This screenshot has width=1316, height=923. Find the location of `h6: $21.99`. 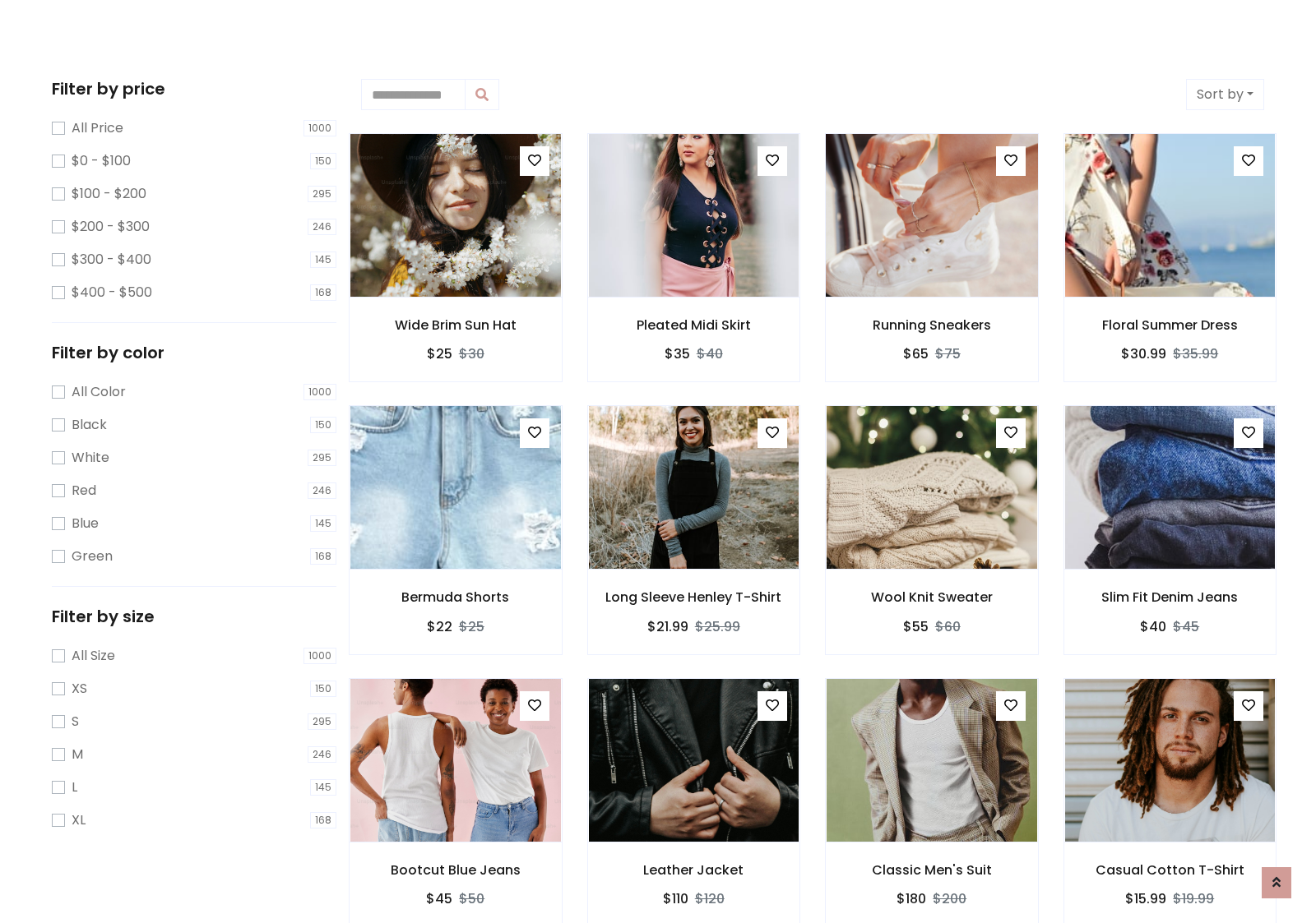

h6: $21.99 is located at coordinates (668, 627).